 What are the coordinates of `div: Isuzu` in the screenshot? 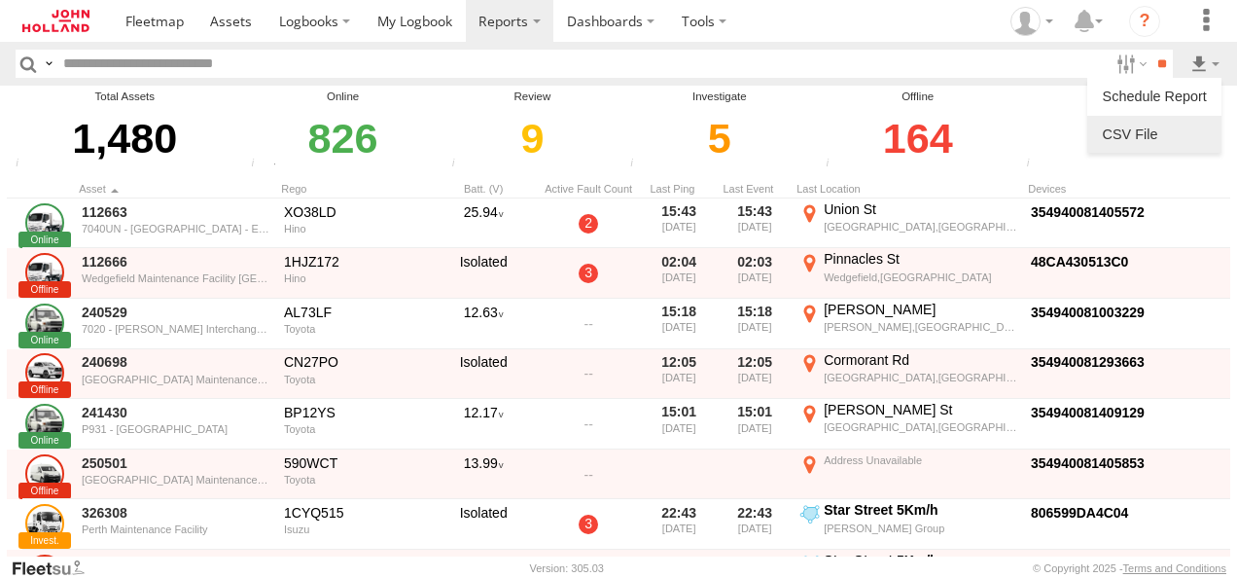 It's located at (354, 529).